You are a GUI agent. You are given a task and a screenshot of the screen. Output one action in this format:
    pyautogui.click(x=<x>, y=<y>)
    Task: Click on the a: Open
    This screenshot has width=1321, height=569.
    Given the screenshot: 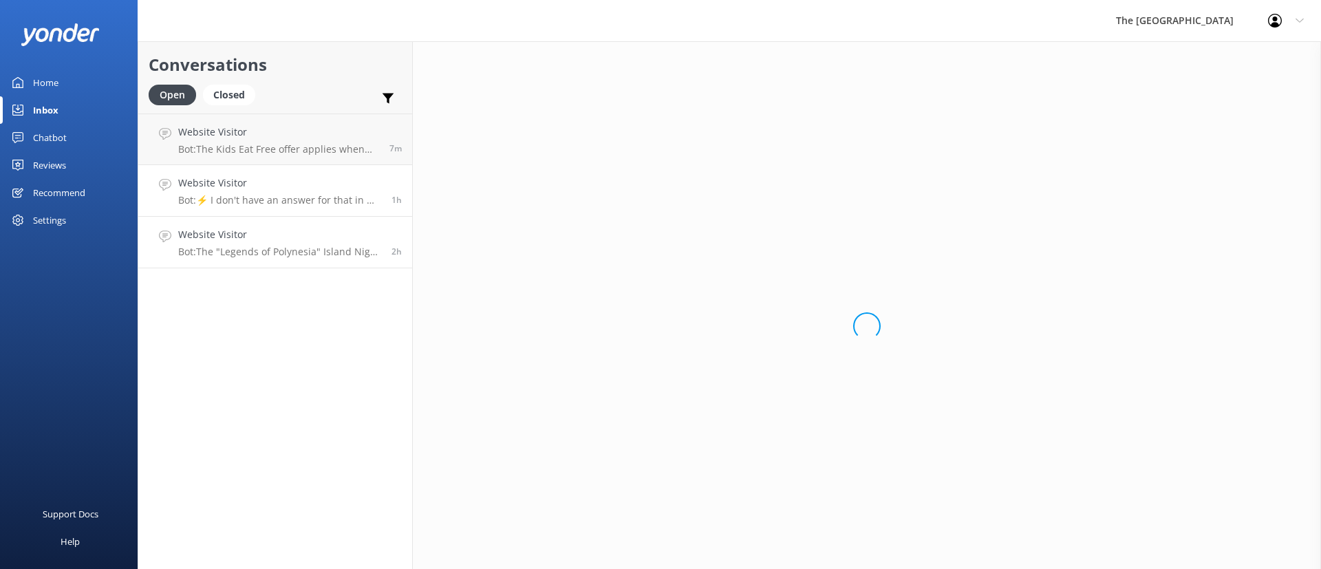 What is the action you would take?
    pyautogui.click(x=176, y=94)
    